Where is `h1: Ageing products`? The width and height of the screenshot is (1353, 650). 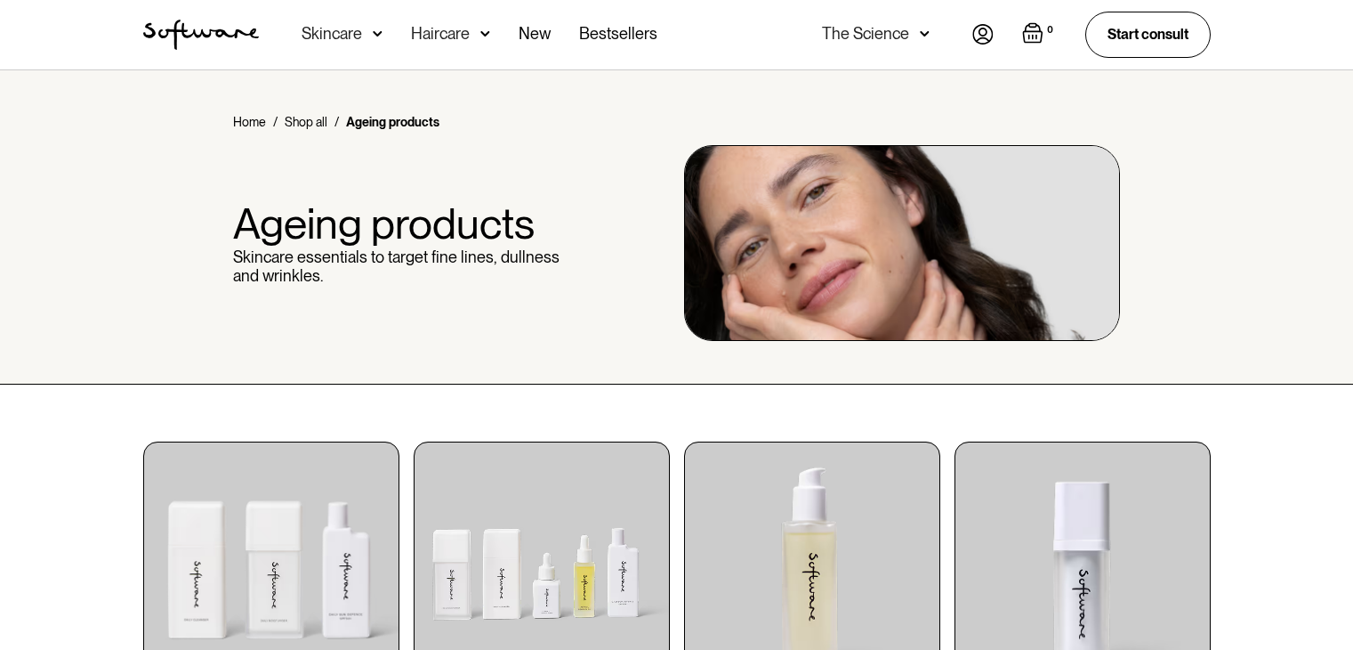 h1: Ageing products is located at coordinates (406, 223).